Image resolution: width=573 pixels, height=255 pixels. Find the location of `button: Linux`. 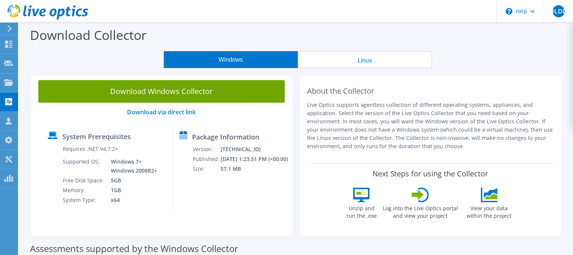

button: Linux is located at coordinates (365, 59).